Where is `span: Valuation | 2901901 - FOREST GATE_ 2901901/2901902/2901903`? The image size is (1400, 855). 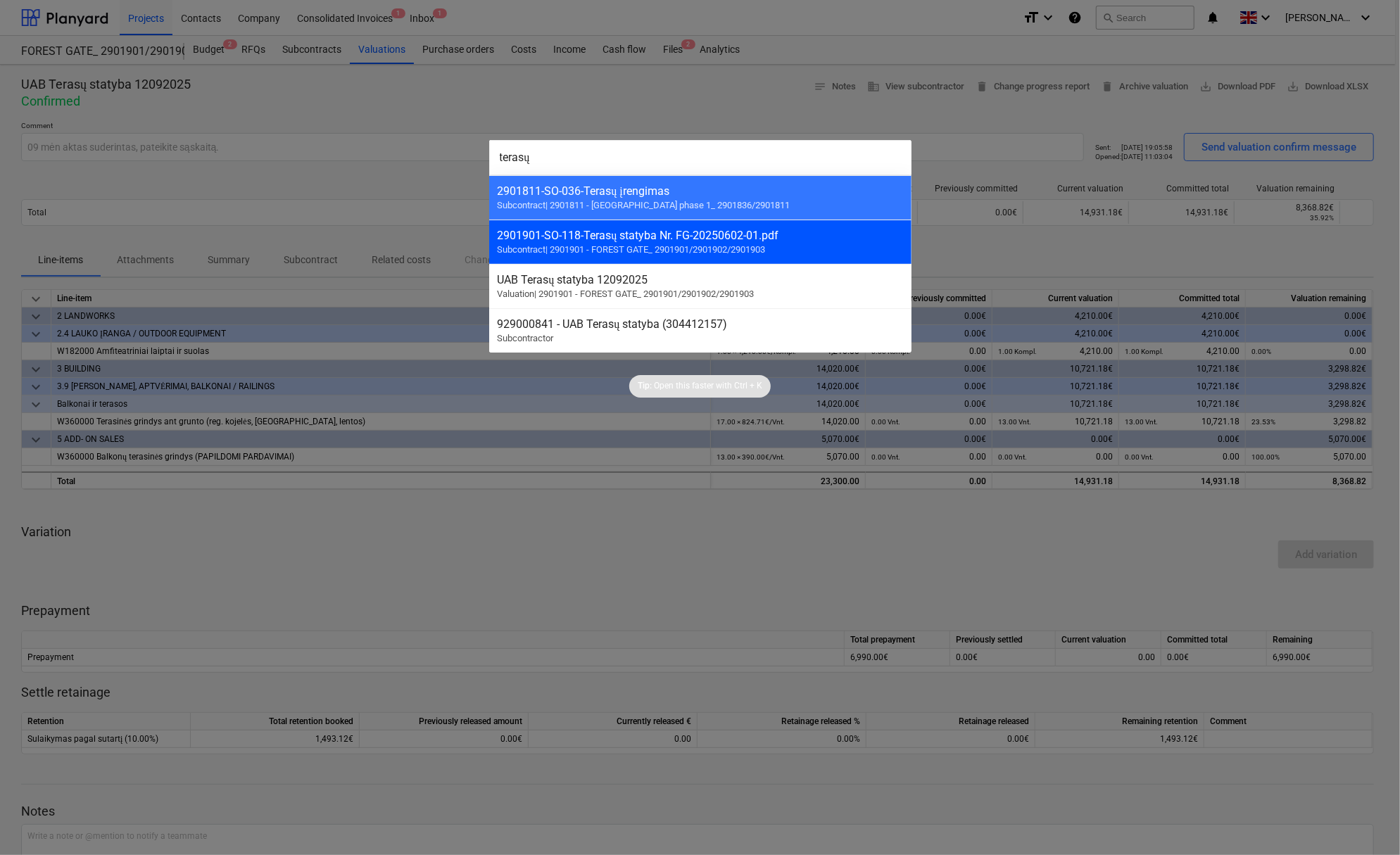
span: Valuation | 2901901 - FOREST GATE_ 2901901/2901902/2901903 is located at coordinates (626, 293).